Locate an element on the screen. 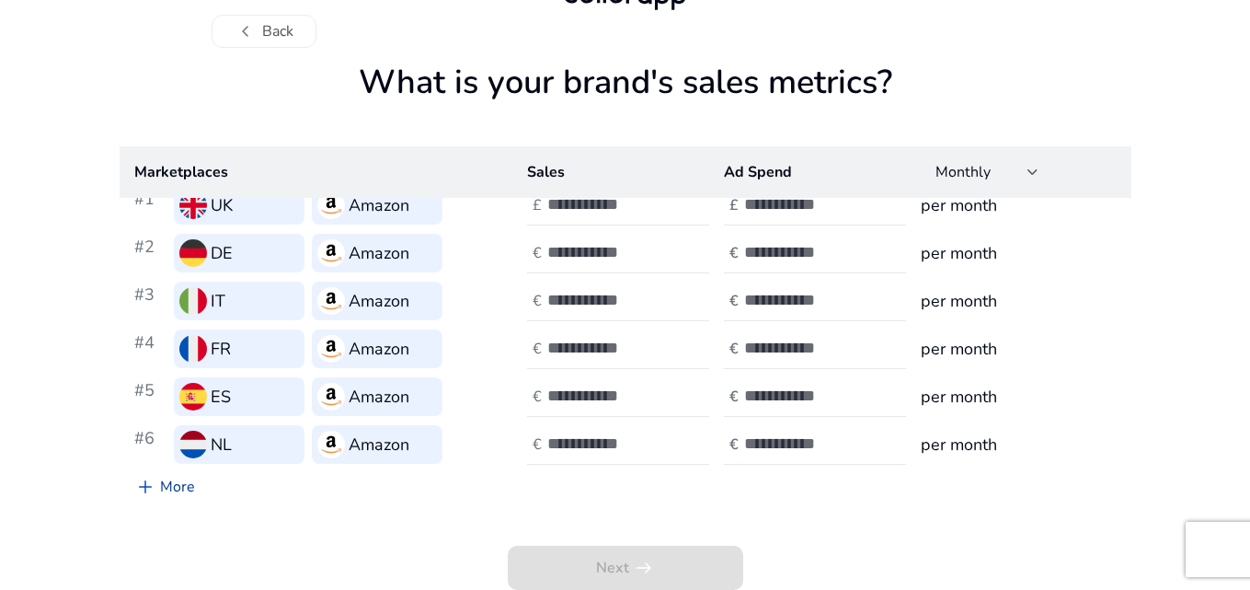 This screenshot has width=1250, height=590. img: it.svg is located at coordinates (193, 301).